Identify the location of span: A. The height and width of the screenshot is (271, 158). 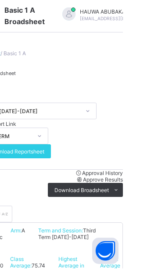
(58, 233).